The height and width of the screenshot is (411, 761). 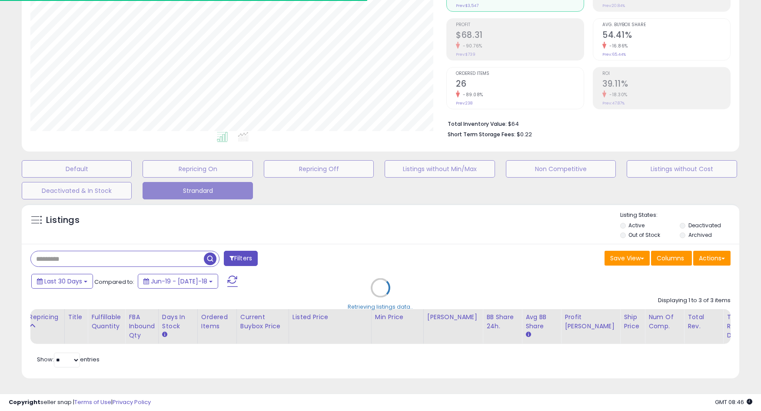 What do you see at coordinates (478, 124) in the screenshot?
I see `b: Total Inventory Value:` at bounding box center [478, 124].